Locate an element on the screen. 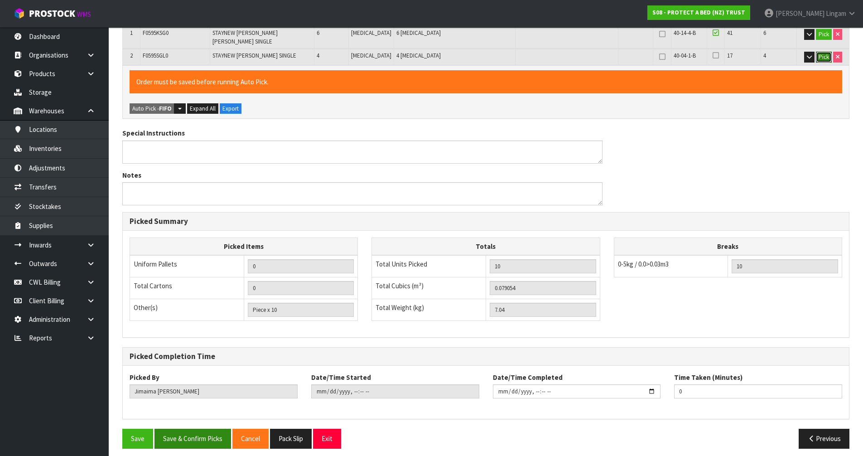 This screenshot has width=863, height=456. th: Totals is located at coordinates (486, 246).